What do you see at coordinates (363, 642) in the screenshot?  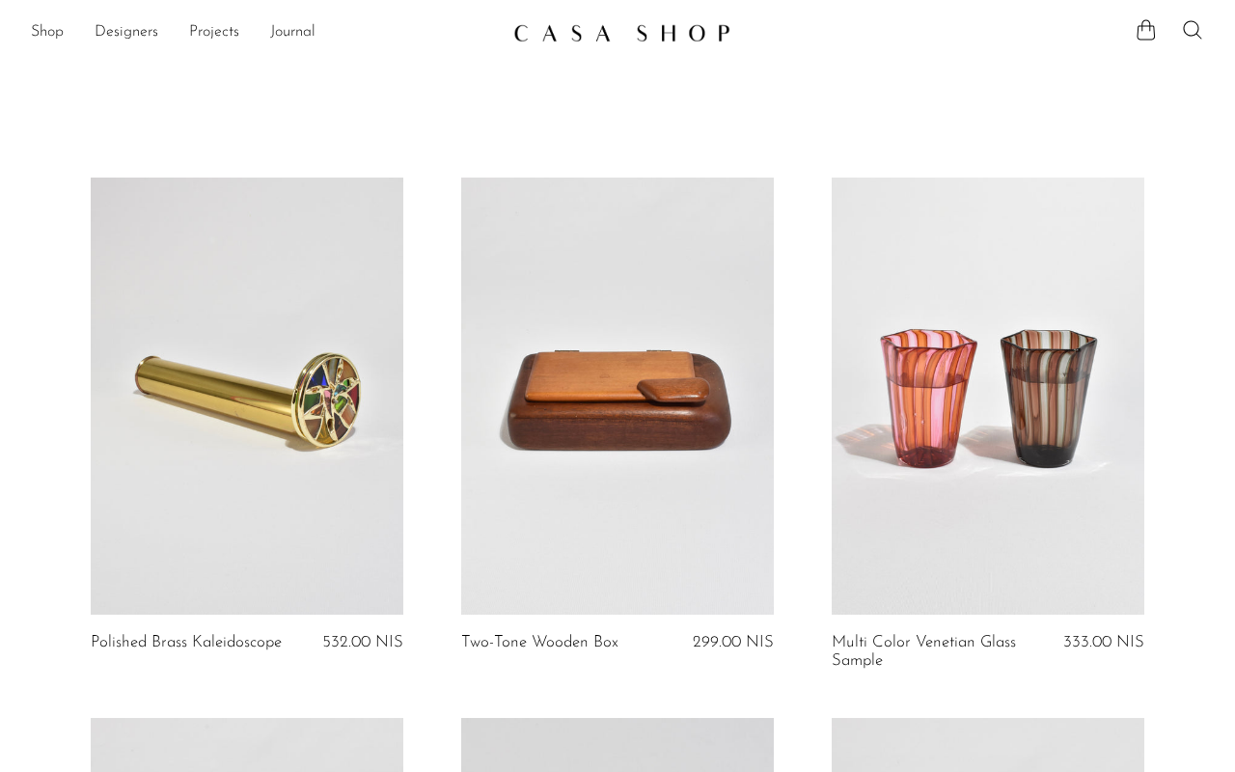 I see `span: 532.00 NIS` at bounding box center [363, 642].